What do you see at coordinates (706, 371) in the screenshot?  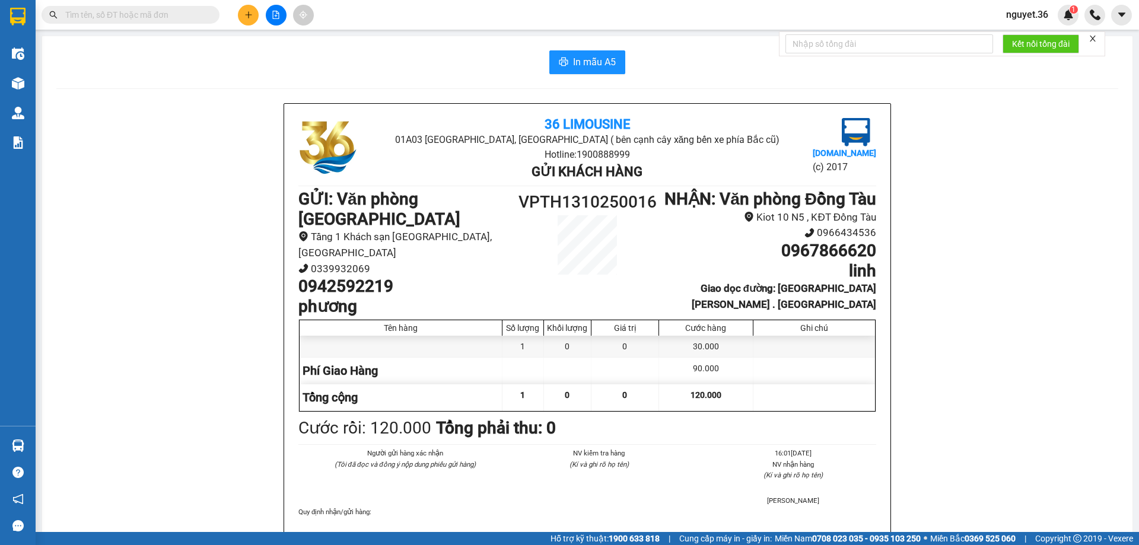 I see `div: 90.000` at bounding box center [706, 371].